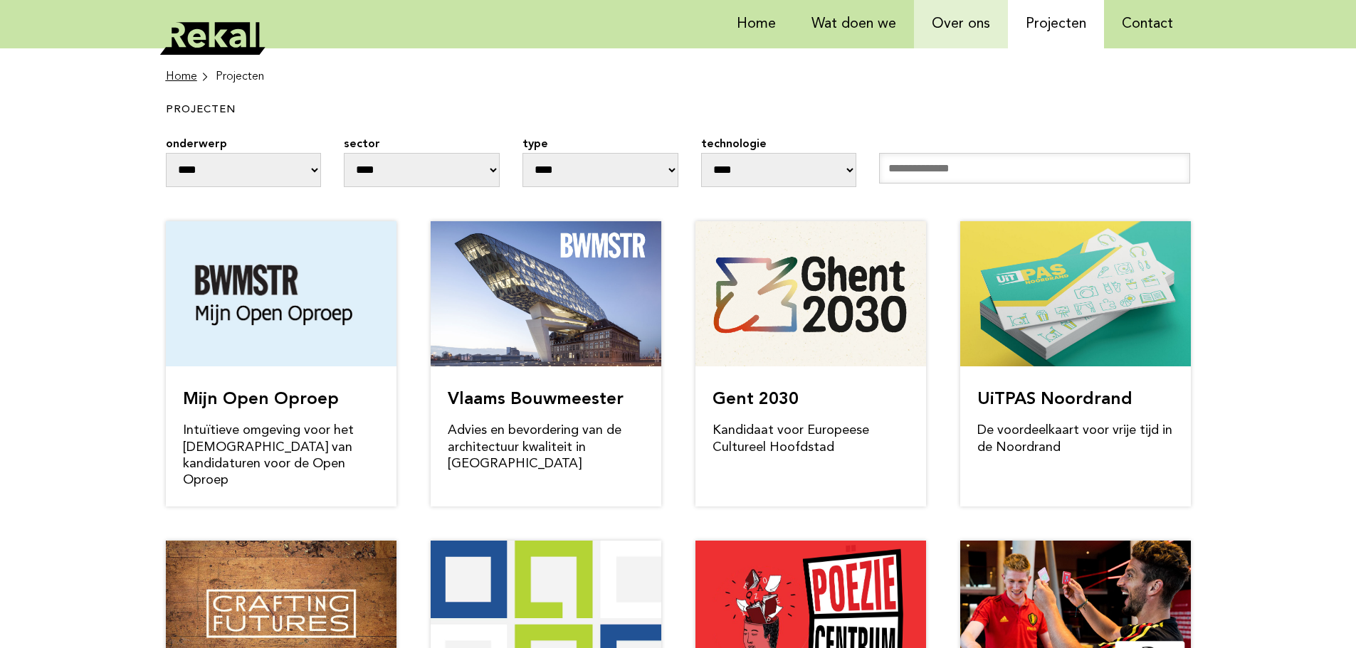 Image resolution: width=1356 pixels, height=648 pixels. What do you see at coordinates (243, 144) in the screenshot?
I see `label: onderwerp` at bounding box center [243, 144].